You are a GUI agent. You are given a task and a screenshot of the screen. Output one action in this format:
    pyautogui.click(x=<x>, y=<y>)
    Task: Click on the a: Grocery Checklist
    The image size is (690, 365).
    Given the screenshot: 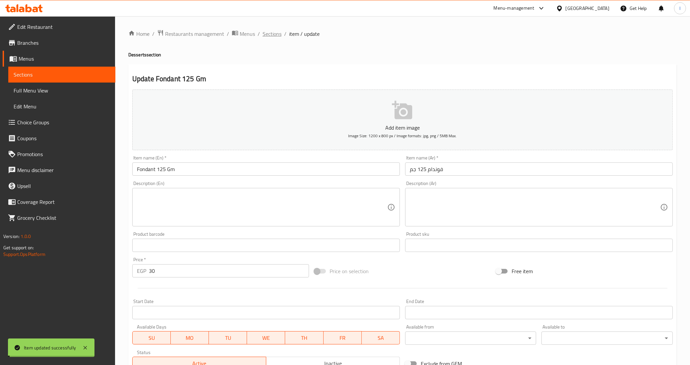 What is the action you would take?
    pyautogui.click(x=59, y=218)
    